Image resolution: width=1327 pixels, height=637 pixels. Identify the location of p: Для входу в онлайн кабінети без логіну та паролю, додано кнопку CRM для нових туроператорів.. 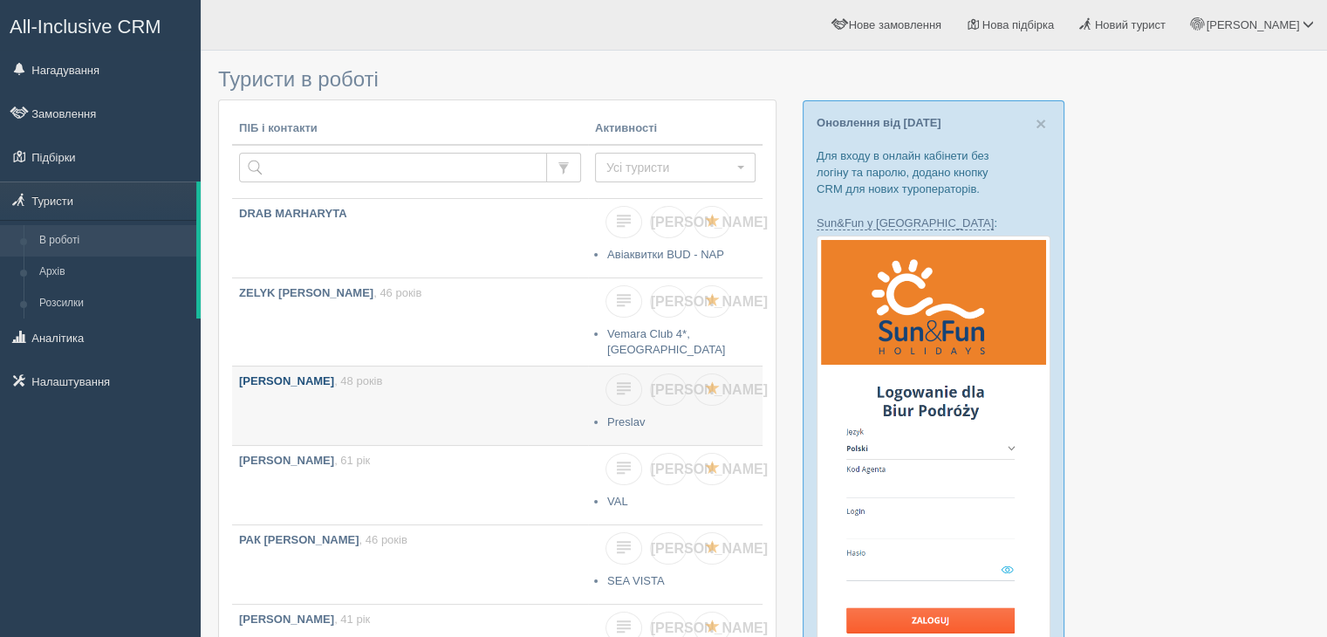
(934, 172).